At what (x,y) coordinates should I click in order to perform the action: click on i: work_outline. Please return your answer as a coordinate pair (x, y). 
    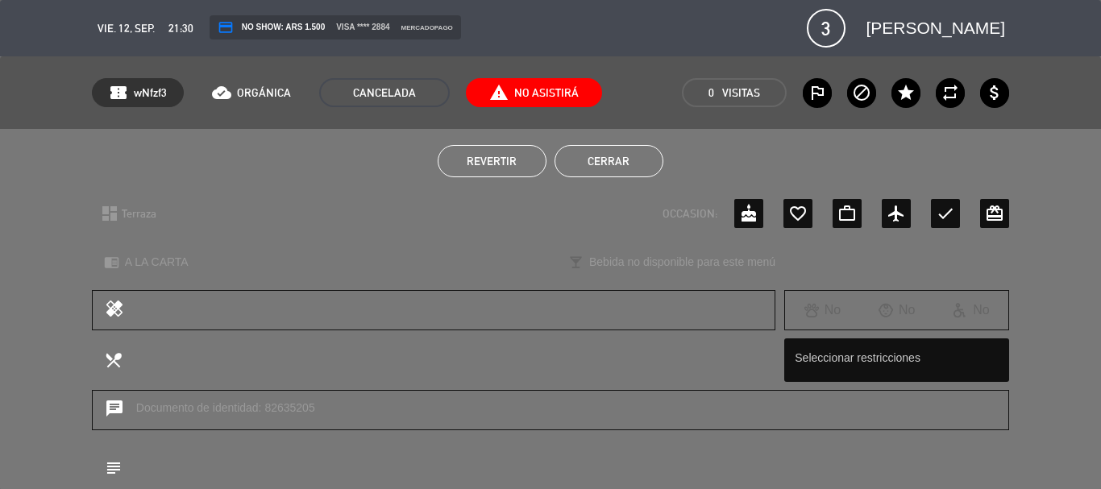
    Looking at the image, I should click on (847, 214).